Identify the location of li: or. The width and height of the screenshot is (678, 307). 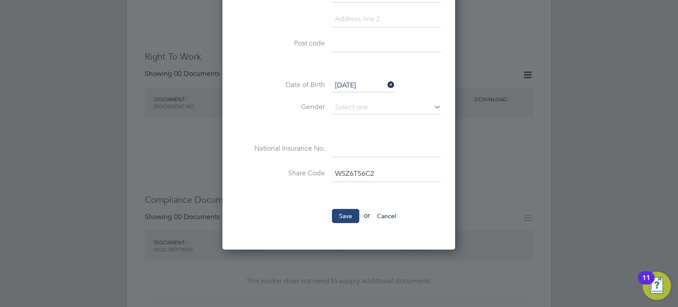
(339, 220).